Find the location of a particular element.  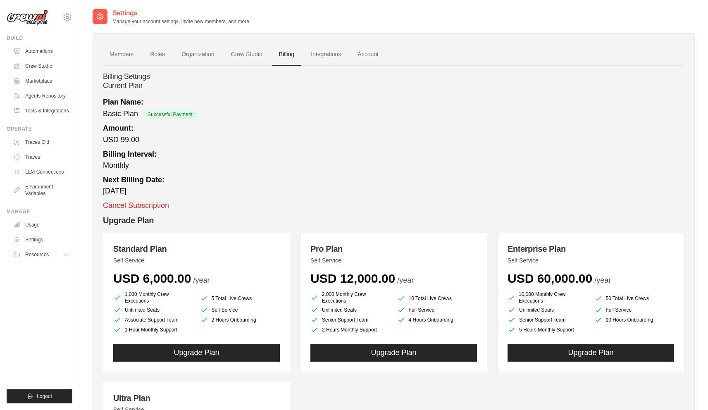

img: Logo is located at coordinates (27, 17).